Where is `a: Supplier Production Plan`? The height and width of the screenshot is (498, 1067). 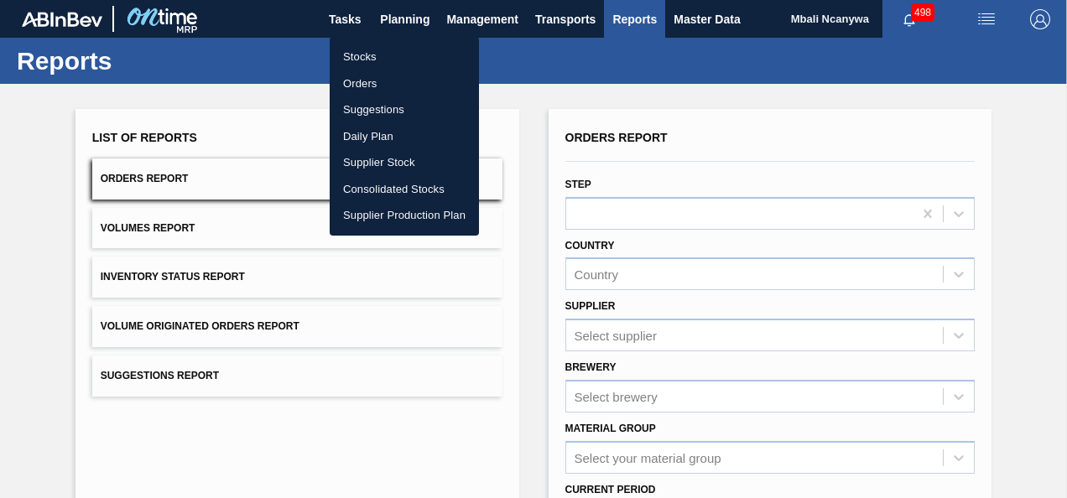
a: Supplier Production Plan is located at coordinates (404, 216).